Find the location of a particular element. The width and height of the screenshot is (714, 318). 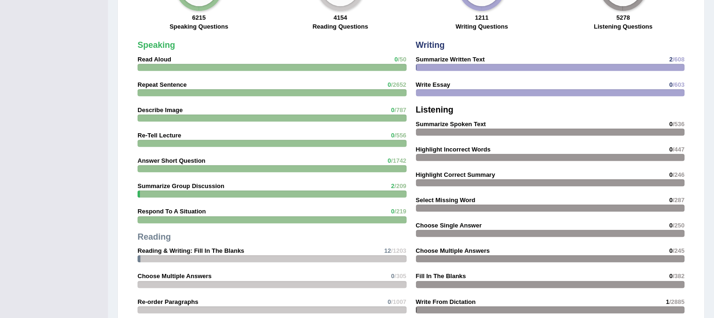

span: /305 is located at coordinates (400, 276).